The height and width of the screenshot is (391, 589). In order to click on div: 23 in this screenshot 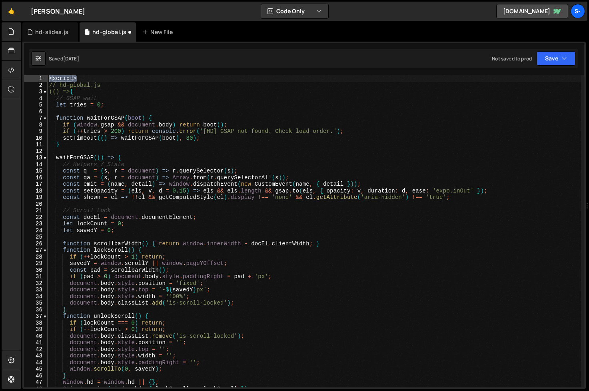, I will do `click(36, 224)`.